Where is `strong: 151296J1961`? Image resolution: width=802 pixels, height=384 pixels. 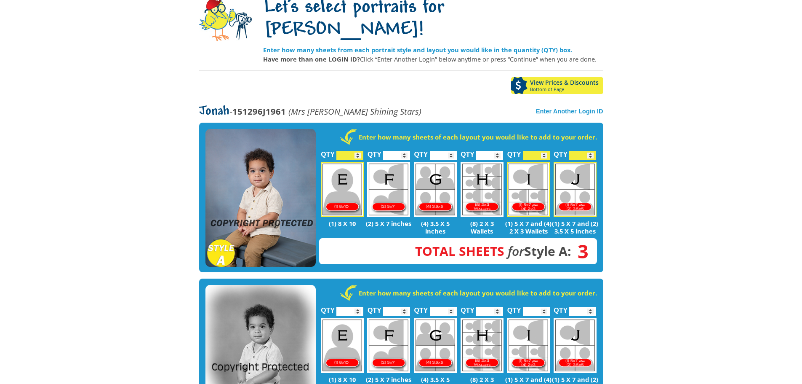 strong: 151296J1961 is located at coordinates (259, 111).